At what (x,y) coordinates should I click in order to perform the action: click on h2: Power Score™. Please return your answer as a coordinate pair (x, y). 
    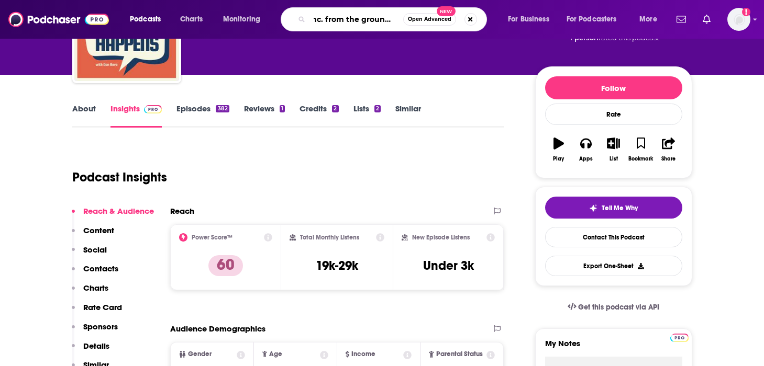
    Looking at the image, I should click on (212, 238).